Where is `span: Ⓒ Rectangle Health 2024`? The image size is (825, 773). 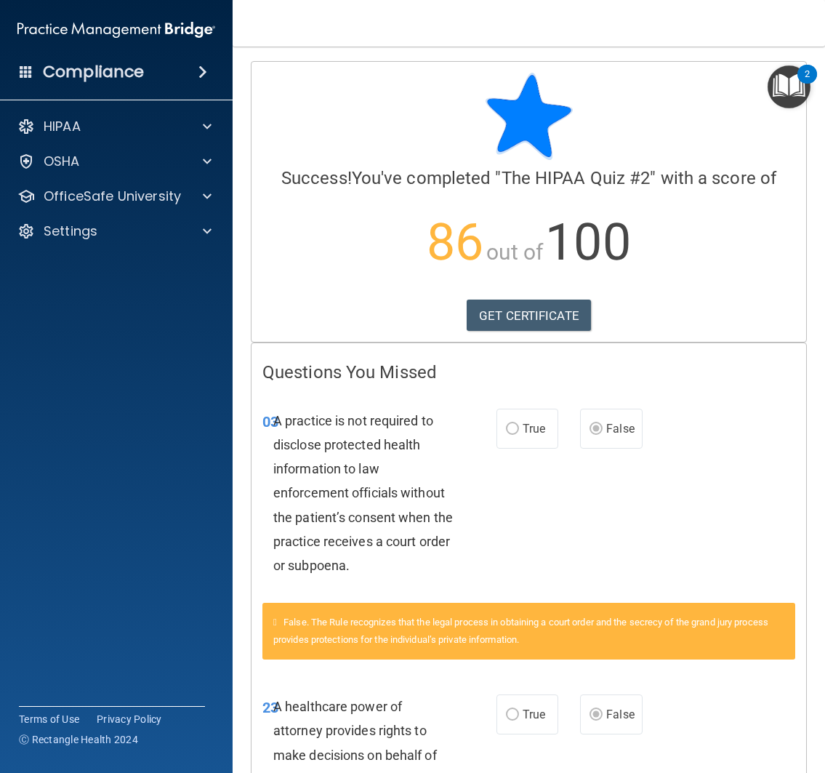
span: Ⓒ Rectangle Health 2024 is located at coordinates (78, 739).